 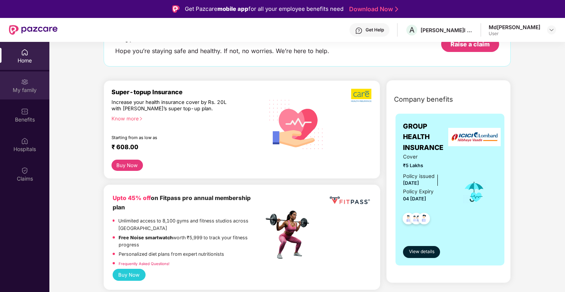 What do you see at coordinates (25, 52) in the screenshot?
I see `img: svg+xml;base64,PHN2ZyBpZD0iSG9tZSIgeG1sbnM9Imh0dHA6Ly93d3cudzMub3JnLzIwMDAvc3ZnIiB3aWR0aD0iMjAiIG...` at bounding box center [25, 52].